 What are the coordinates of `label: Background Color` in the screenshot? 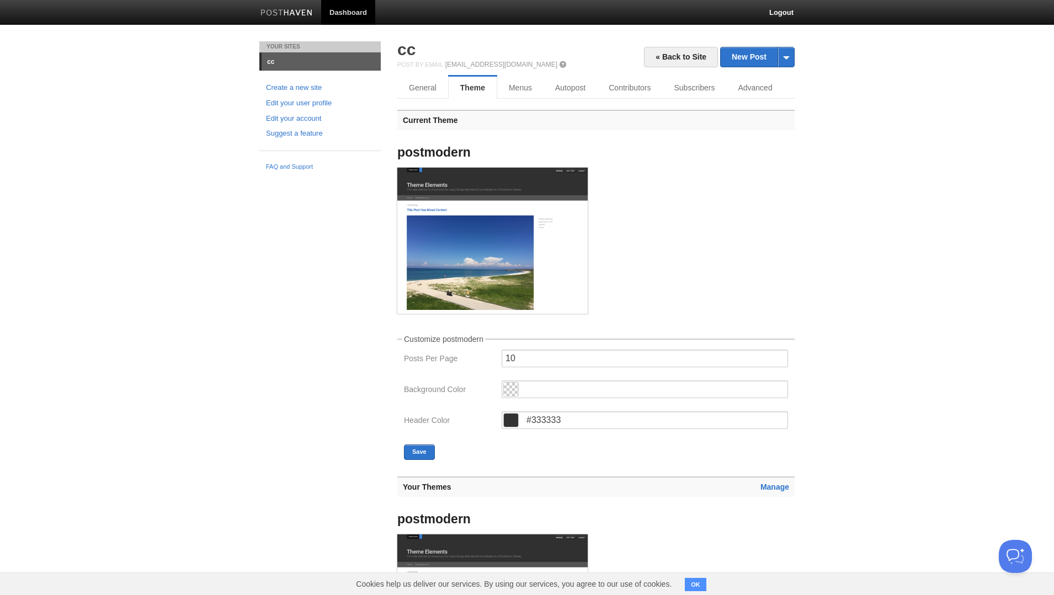 It's located at (449, 391).